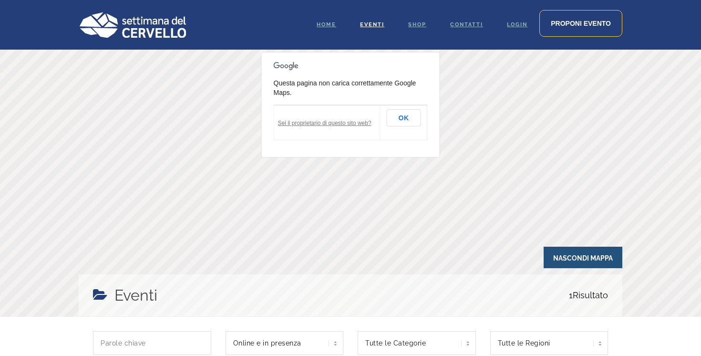 This screenshot has height=356, width=701. I want to click on a: Proponi evento, so click(581, 23).